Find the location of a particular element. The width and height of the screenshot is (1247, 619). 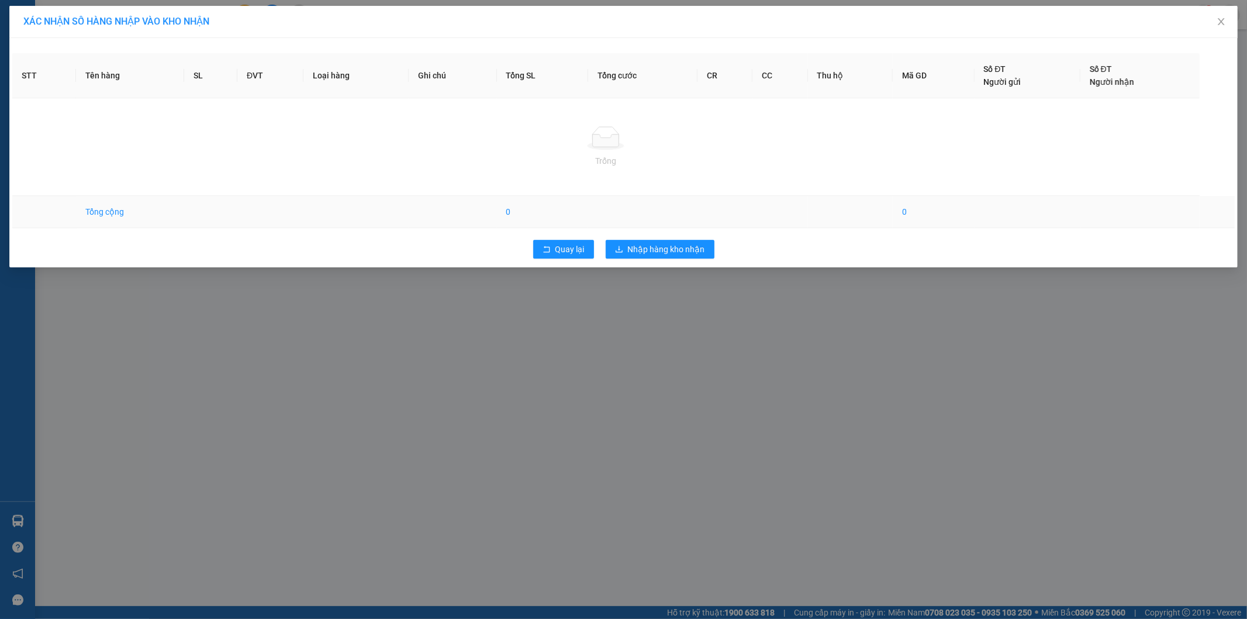

th: CR is located at coordinates (725, 75).